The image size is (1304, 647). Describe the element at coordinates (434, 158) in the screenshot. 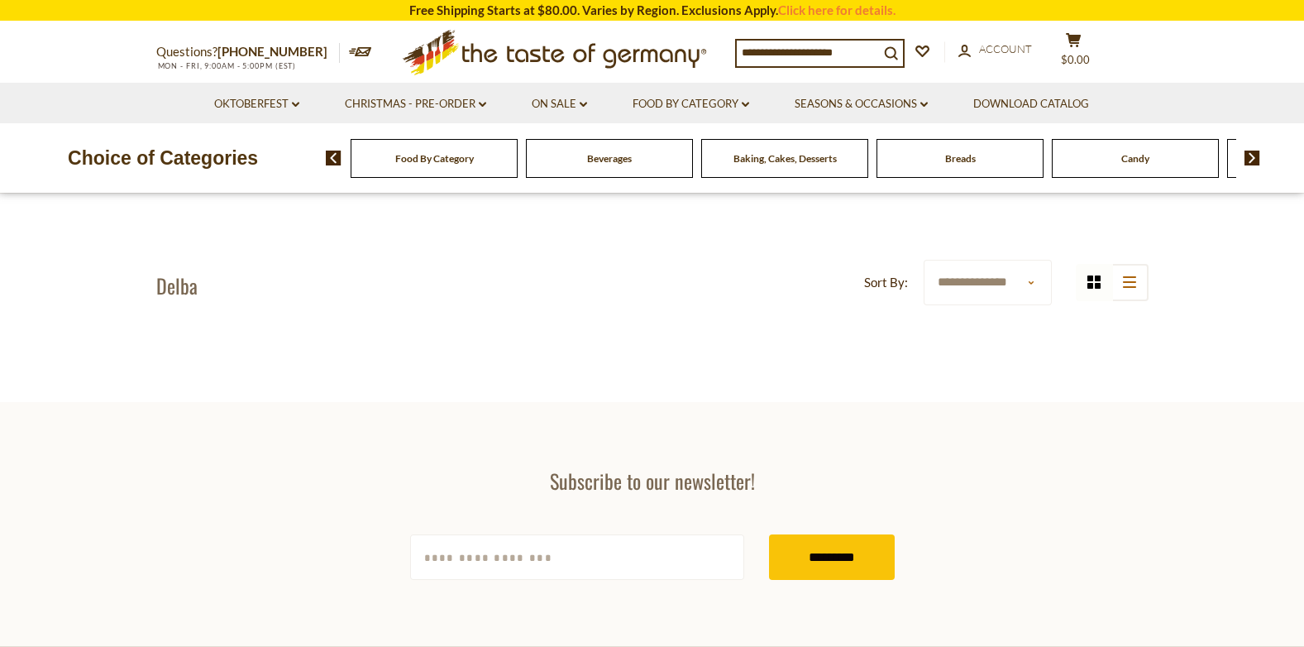

I see `span: Food By Category` at that location.